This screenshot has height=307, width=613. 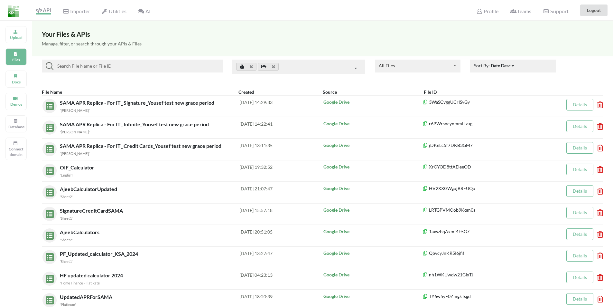 What do you see at coordinates (246, 92) in the screenshot?
I see `b: Created` at bounding box center [246, 92].